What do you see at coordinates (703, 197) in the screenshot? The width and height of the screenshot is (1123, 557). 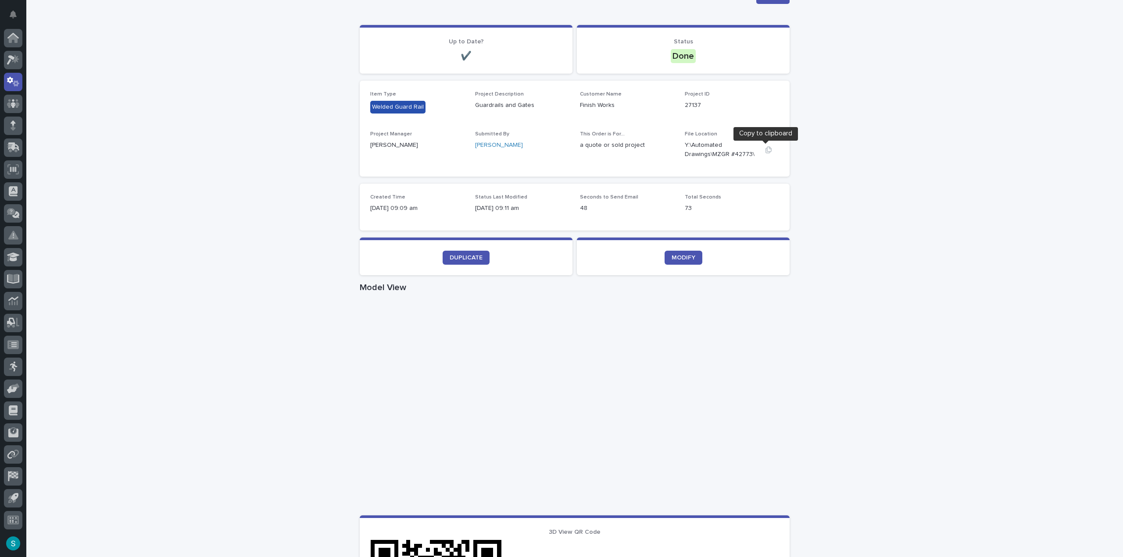 I see `span: Total Seconds` at bounding box center [703, 197].